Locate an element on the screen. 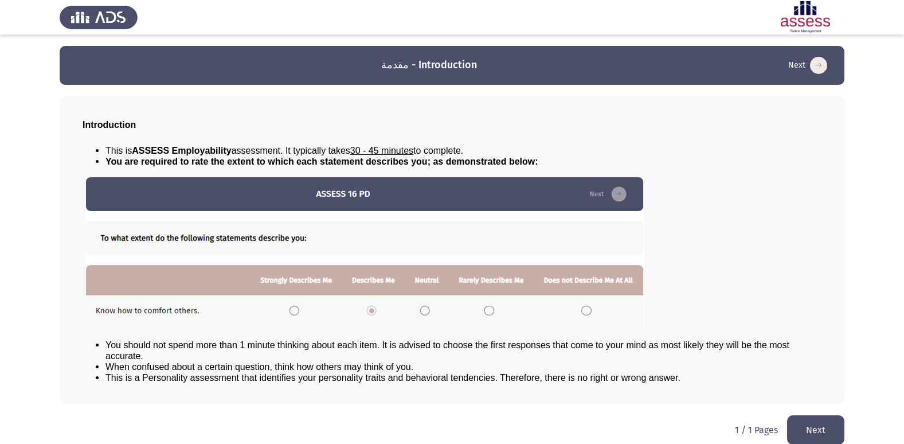  h3: مقدمة - Introduction is located at coordinates (429, 65).